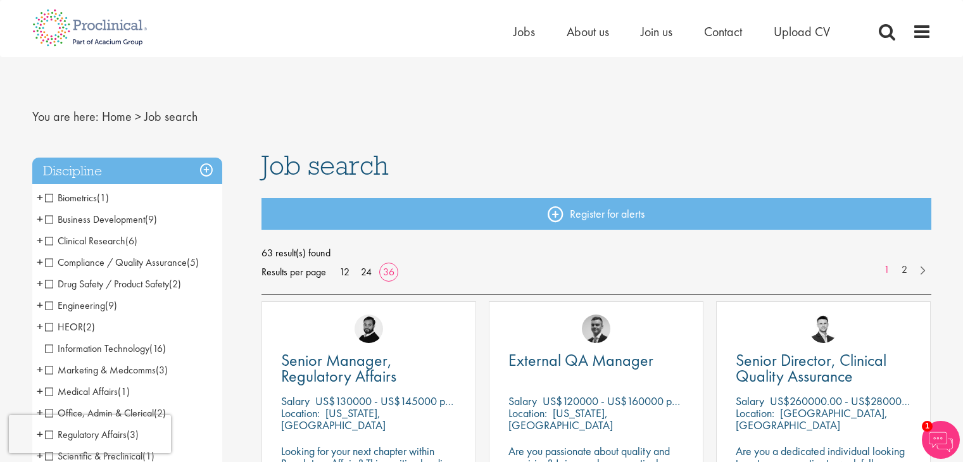 Image resolution: width=963 pixels, height=462 pixels. Describe the element at coordinates (823, 328) in the screenshot. I see `img: Joshua Godden` at that location.